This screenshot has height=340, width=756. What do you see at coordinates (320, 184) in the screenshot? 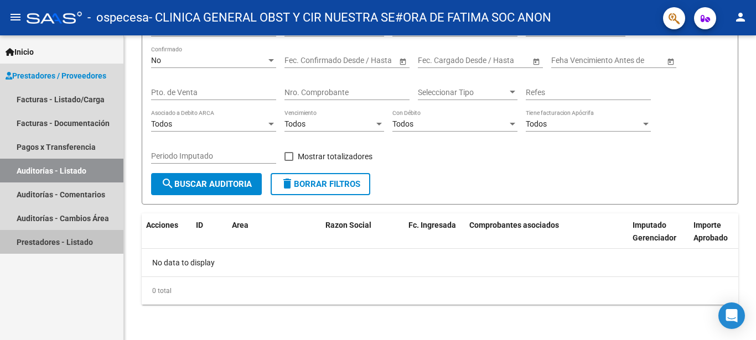
I see `span: Borrar Filtros` at bounding box center [320, 184].